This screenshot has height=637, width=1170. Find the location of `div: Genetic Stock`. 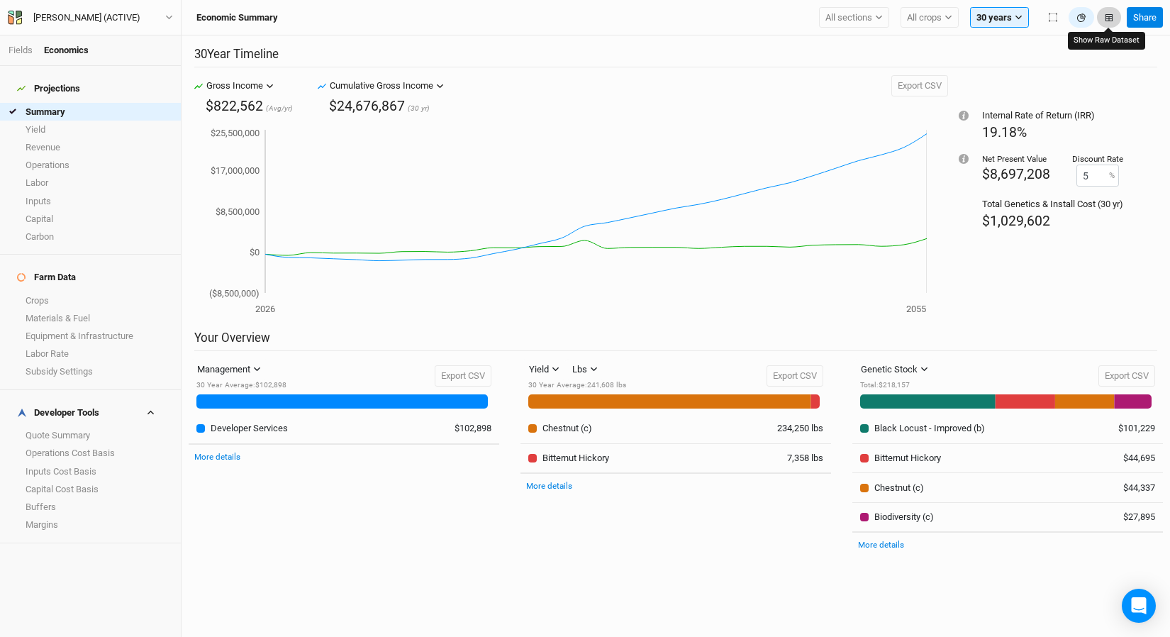

div: Genetic Stock is located at coordinates (889, 369).